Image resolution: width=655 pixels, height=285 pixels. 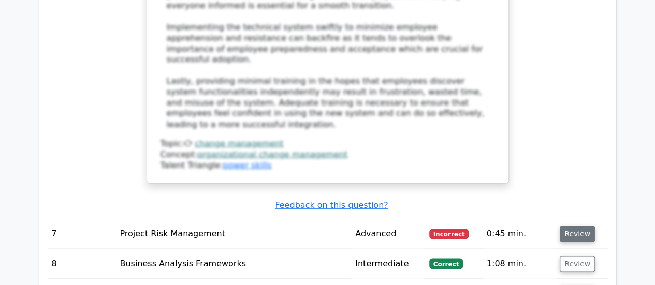 What do you see at coordinates (233, 233) in the screenshot?
I see `td: Project Risk Management` at bounding box center [233, 233].